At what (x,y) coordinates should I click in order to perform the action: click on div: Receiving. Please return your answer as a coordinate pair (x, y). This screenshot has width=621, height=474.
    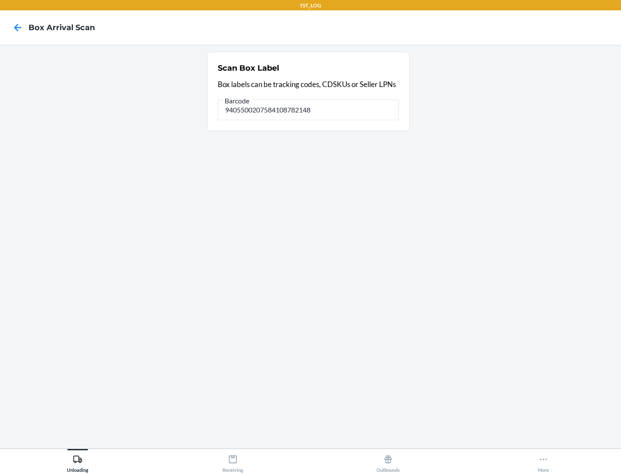
    Looking at the image, I should click on (233, 462).